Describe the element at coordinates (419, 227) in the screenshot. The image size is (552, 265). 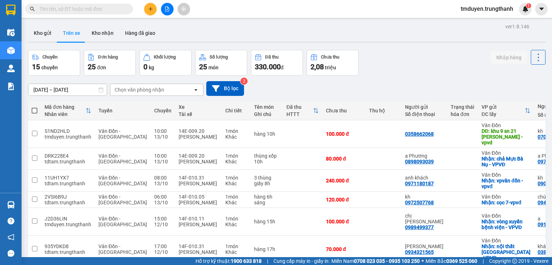
I see `div: 0989499377` at that location.